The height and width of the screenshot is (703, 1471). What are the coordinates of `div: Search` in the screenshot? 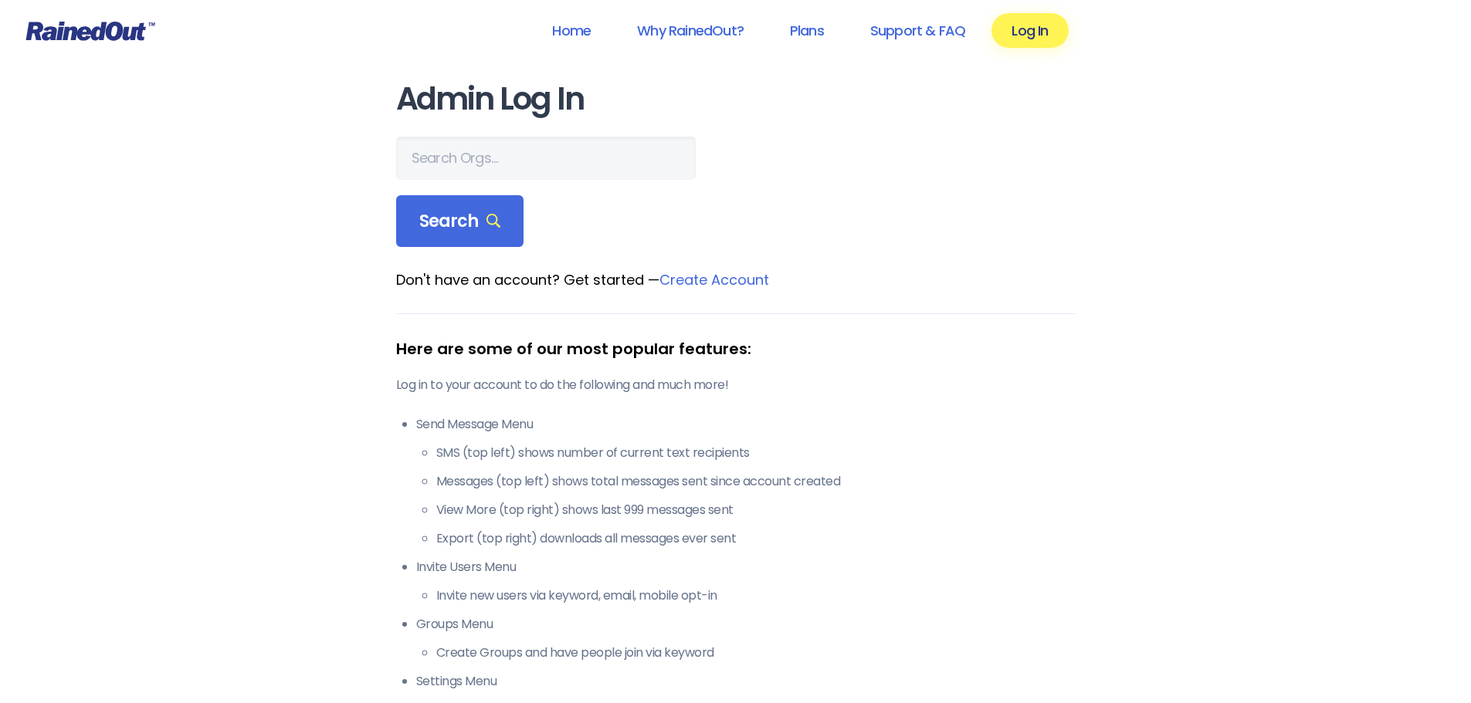 It's located at (460, 222).